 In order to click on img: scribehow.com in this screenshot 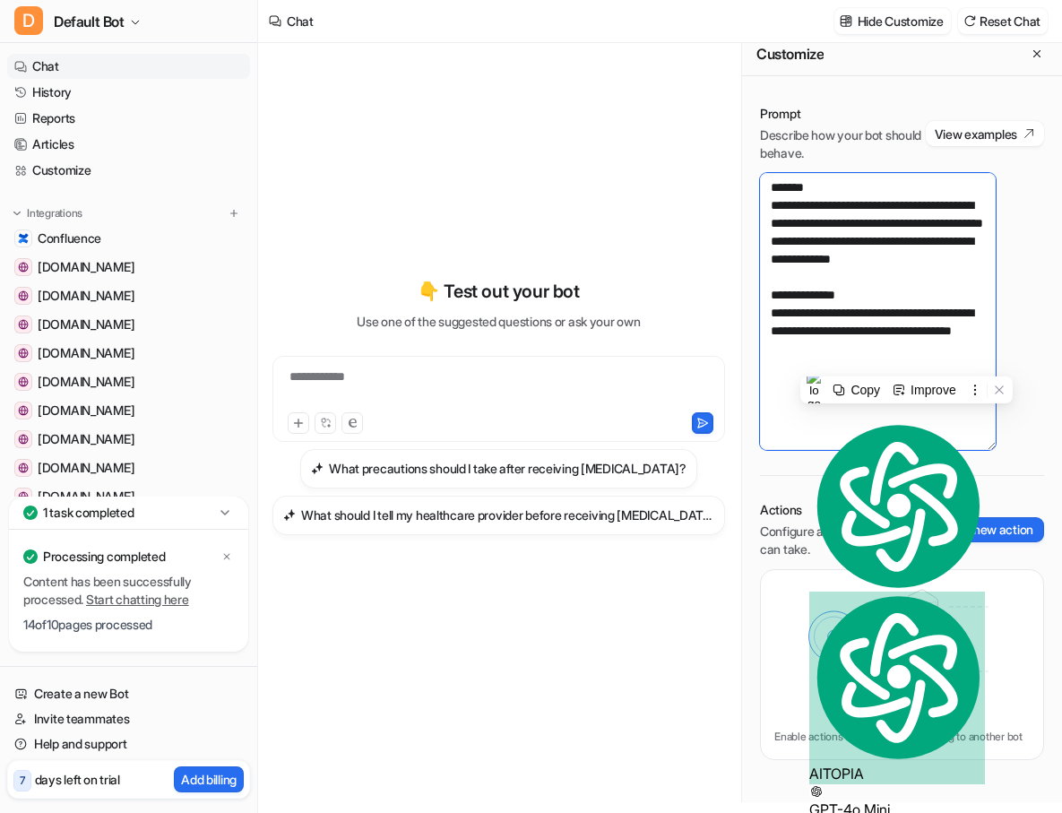, I will do `click(23, 439)`.